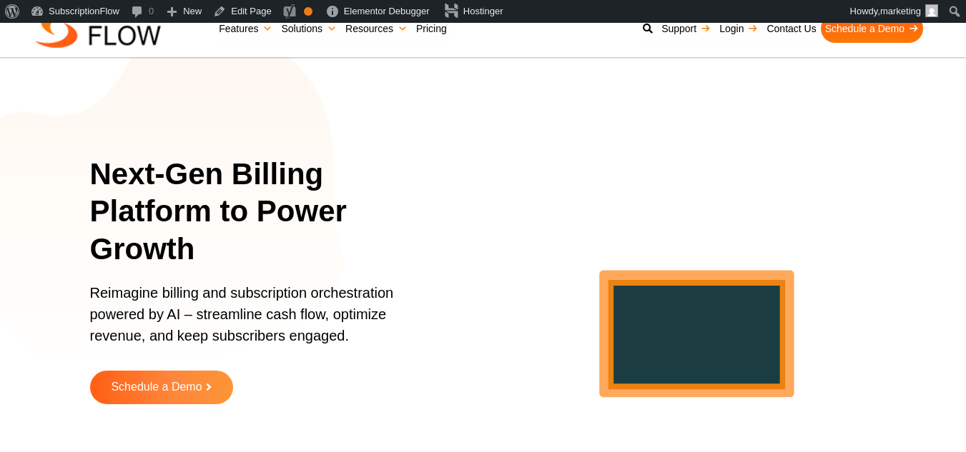 The width and height of the screenshot is (966, 452). What do you see at coordinates (259, 322) in the screenshot?
I see `p: Reimagine billing and subscription orchestration powered by AI – streamline cash flow, optimize r...` at bounding box center [259, 322].